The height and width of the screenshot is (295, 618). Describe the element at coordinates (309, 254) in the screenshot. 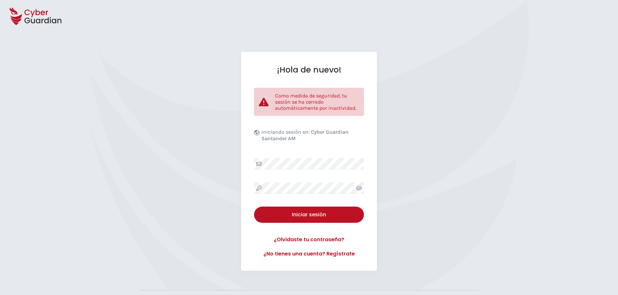

I see `a: ¿No tienes una cuenta? Regístrate` at that location.